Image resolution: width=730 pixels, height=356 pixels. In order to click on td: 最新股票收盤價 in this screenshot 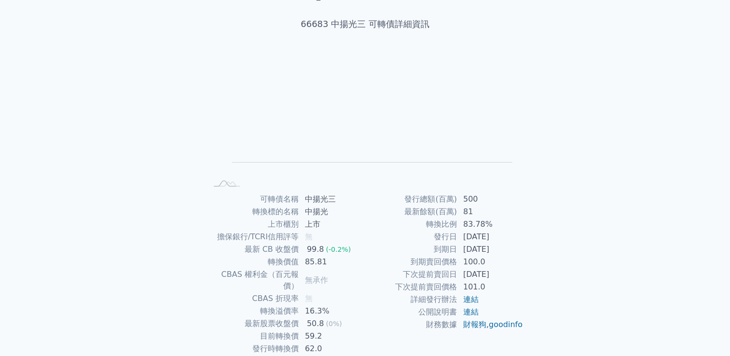, I will do `click(253, 324)`.